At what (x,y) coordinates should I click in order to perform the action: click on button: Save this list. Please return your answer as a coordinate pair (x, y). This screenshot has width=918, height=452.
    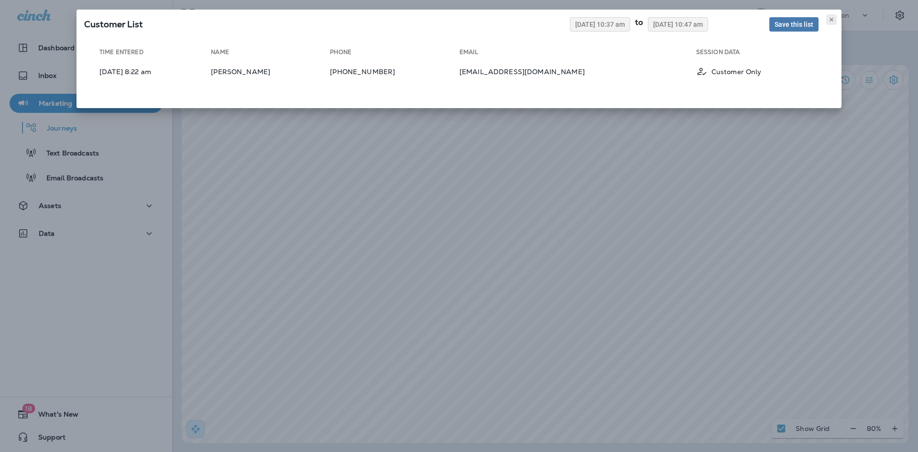
    Looking at the image, I should click on (793, 24).